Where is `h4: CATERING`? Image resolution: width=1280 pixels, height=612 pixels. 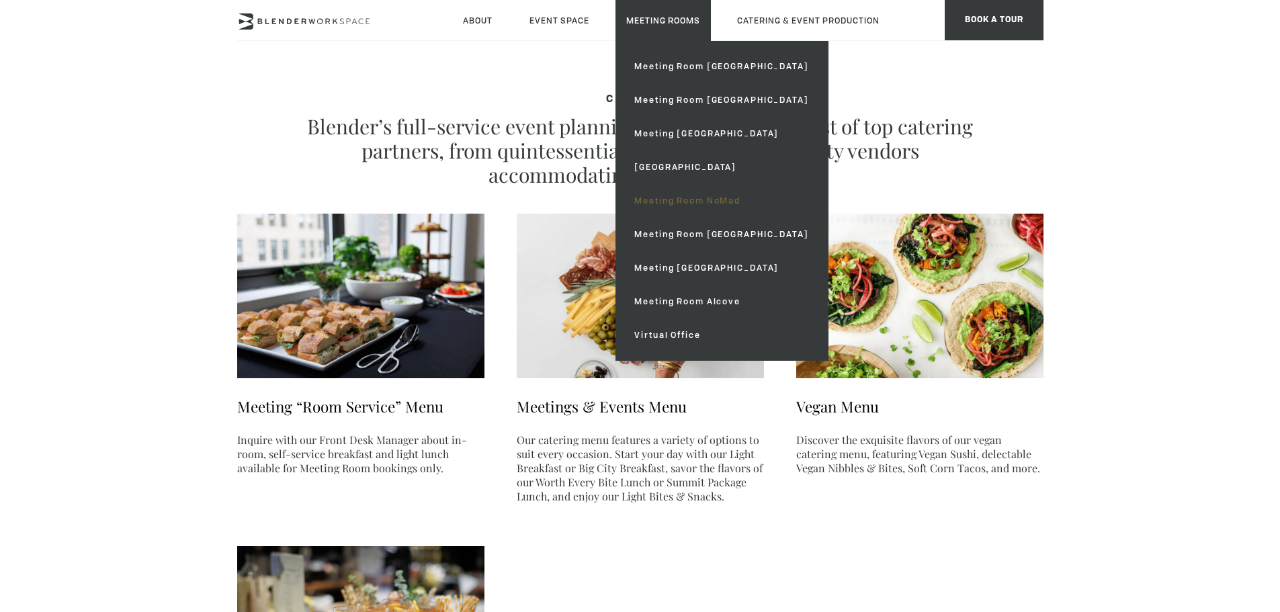 h4: CATERING is located at coordinates (640, 100).